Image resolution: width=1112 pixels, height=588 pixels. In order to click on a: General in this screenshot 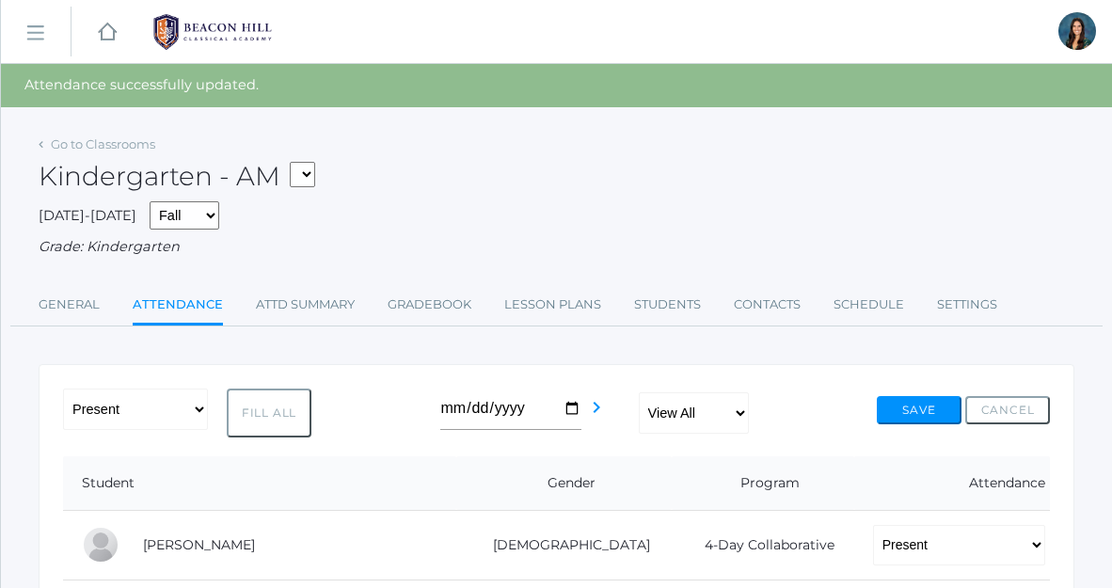, I will do `click(69, 305)`.